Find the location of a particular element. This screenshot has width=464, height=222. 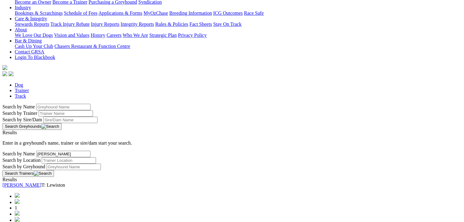

a: Strategic Plan is located at coordinates (163, 35).